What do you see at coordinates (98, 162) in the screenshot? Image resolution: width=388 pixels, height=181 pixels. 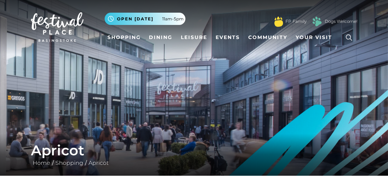 I see `a: Apricot` at bounding box center [98, 162].